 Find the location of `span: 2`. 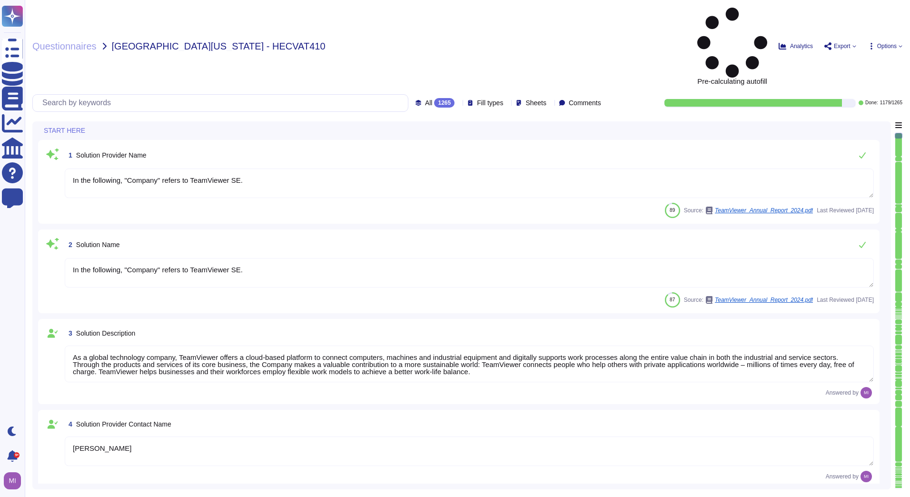

span: 2 is located at coordinates (69, 245).